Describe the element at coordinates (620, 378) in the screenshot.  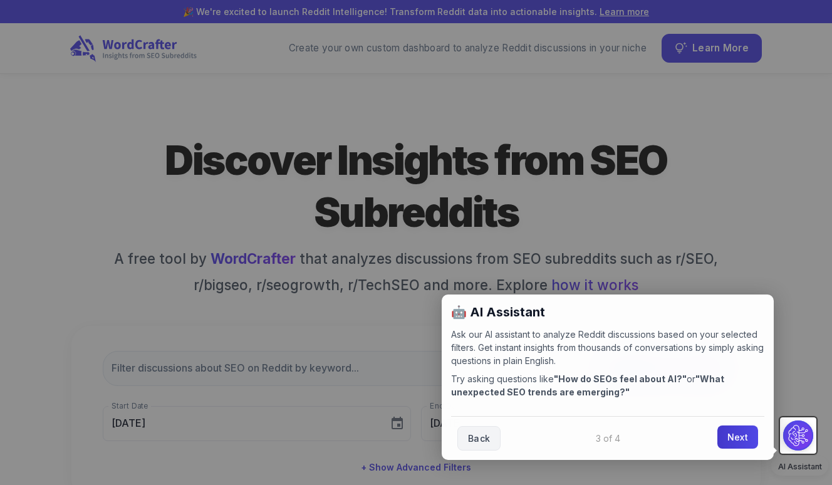
I see `strong: "How do SEOs feel about AI?"` at that location.